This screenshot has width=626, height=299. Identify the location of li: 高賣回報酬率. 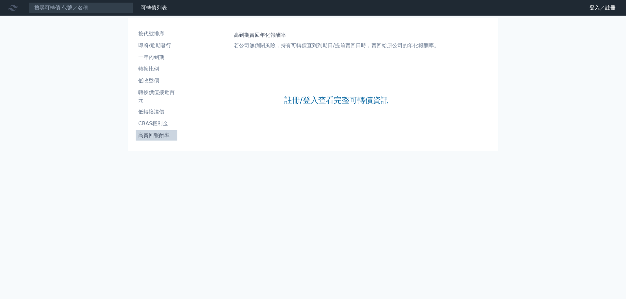
(156, 136).